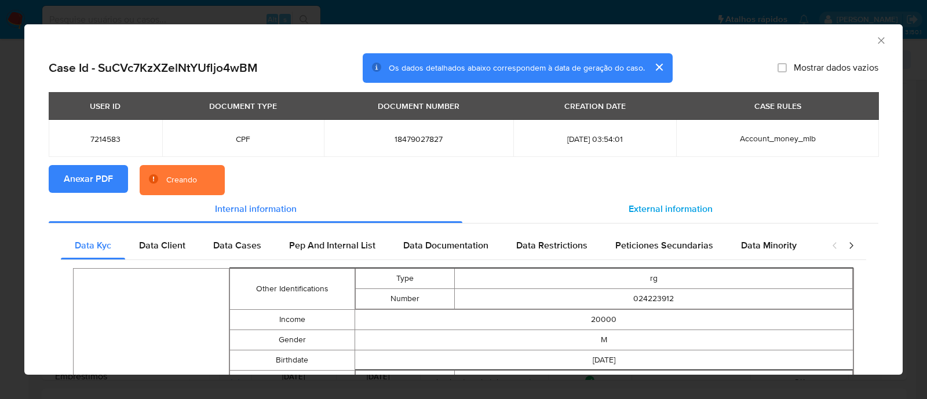 This screenshot has height=399, width=927. What do you see at coordinates (464, 209) in the screenshot?
I see `div: Detailed info` at bounding box center [464, 209].